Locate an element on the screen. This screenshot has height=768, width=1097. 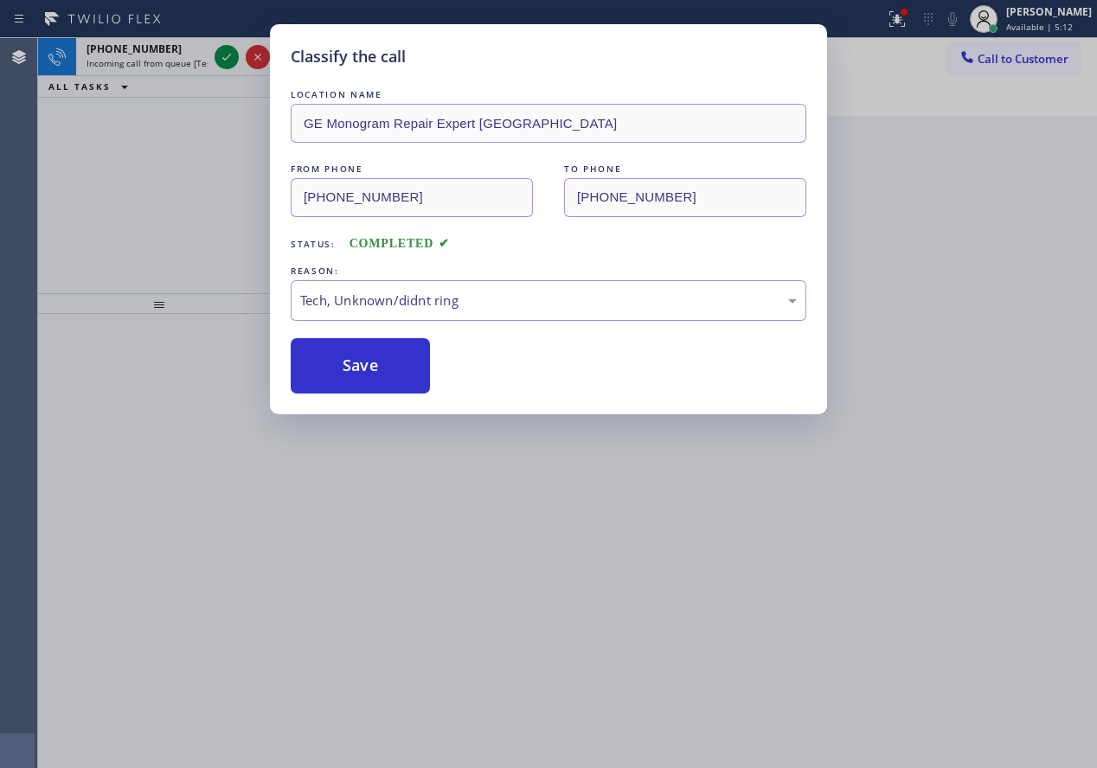
div: Tech, Unknown/didnt ring is located at coordinates (549, 300).